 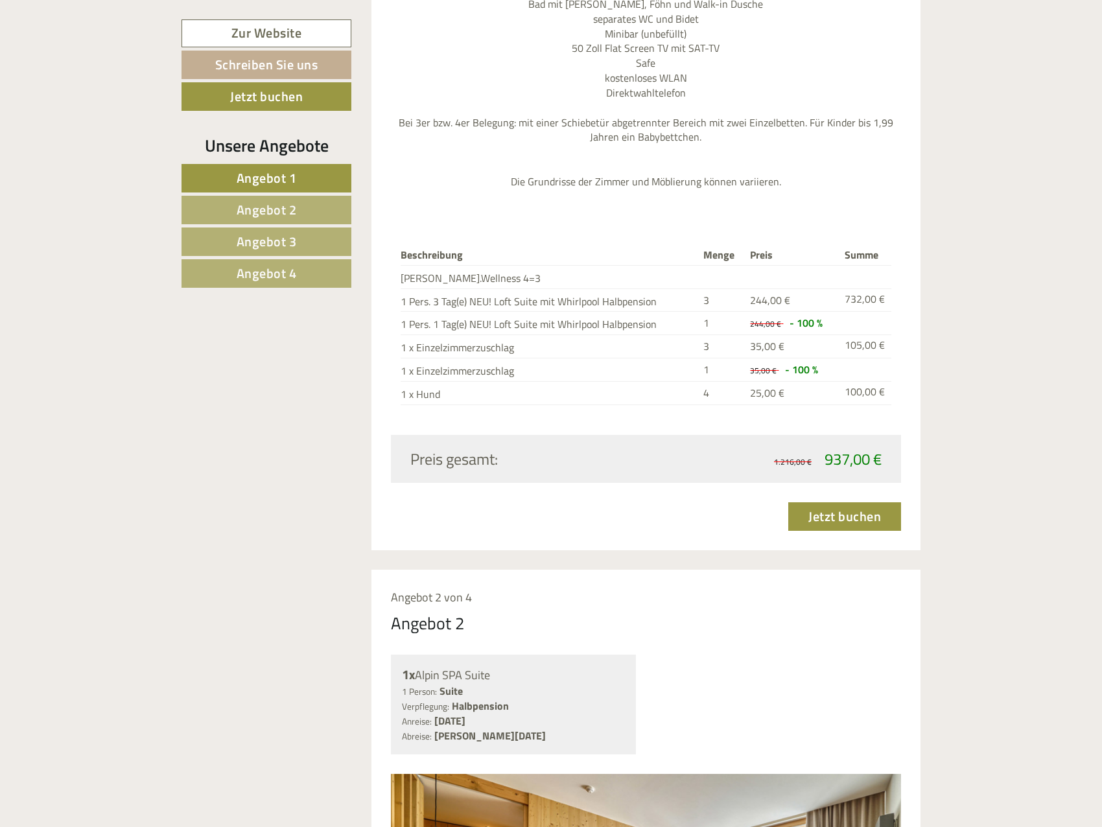 What do you see at coordinates (865, 347) in the screenshot?
I see `td: 105,00 €` at bounding box center [865, 347].